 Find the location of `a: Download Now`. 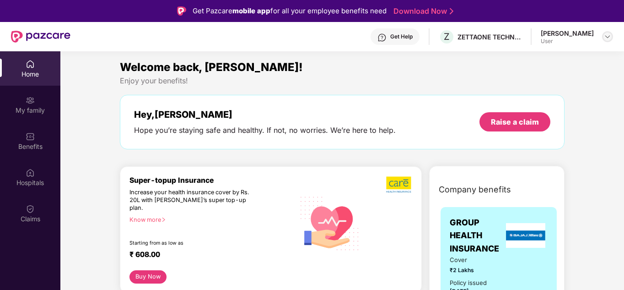

a: Download Now is located at coordinates (422, 11).